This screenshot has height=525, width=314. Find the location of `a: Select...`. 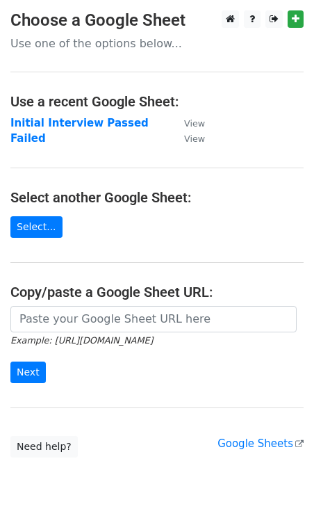

a: Select... is located at coordinates (36, 227).